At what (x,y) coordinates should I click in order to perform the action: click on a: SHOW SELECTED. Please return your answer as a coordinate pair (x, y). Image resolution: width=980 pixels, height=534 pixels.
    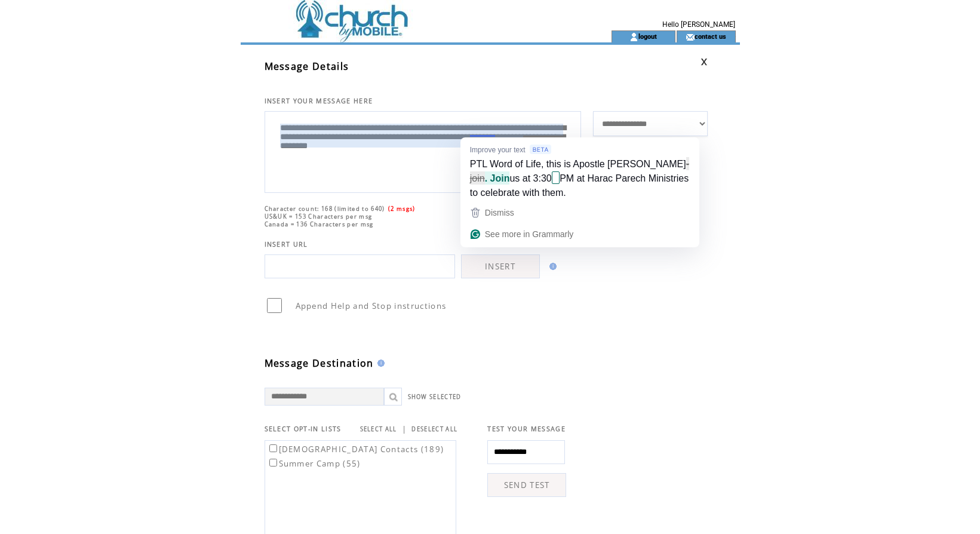
    Looking at the image, I should click on (435, 397).